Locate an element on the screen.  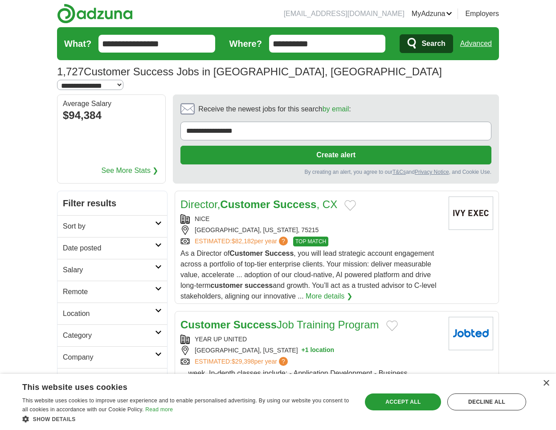
span: Receive the newest jobs for this search : is located at coordinates (274, 109).